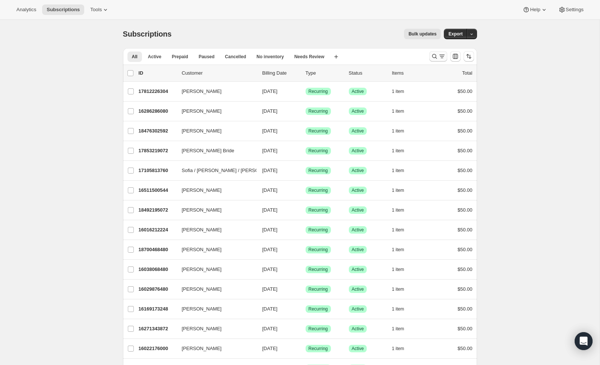 Image resolution: width=600 pixels, height=365 pixels. What do you see at coordinates (575, 10) in the screenshot?
I see `span: Settings` at bounding box center [575, 10].